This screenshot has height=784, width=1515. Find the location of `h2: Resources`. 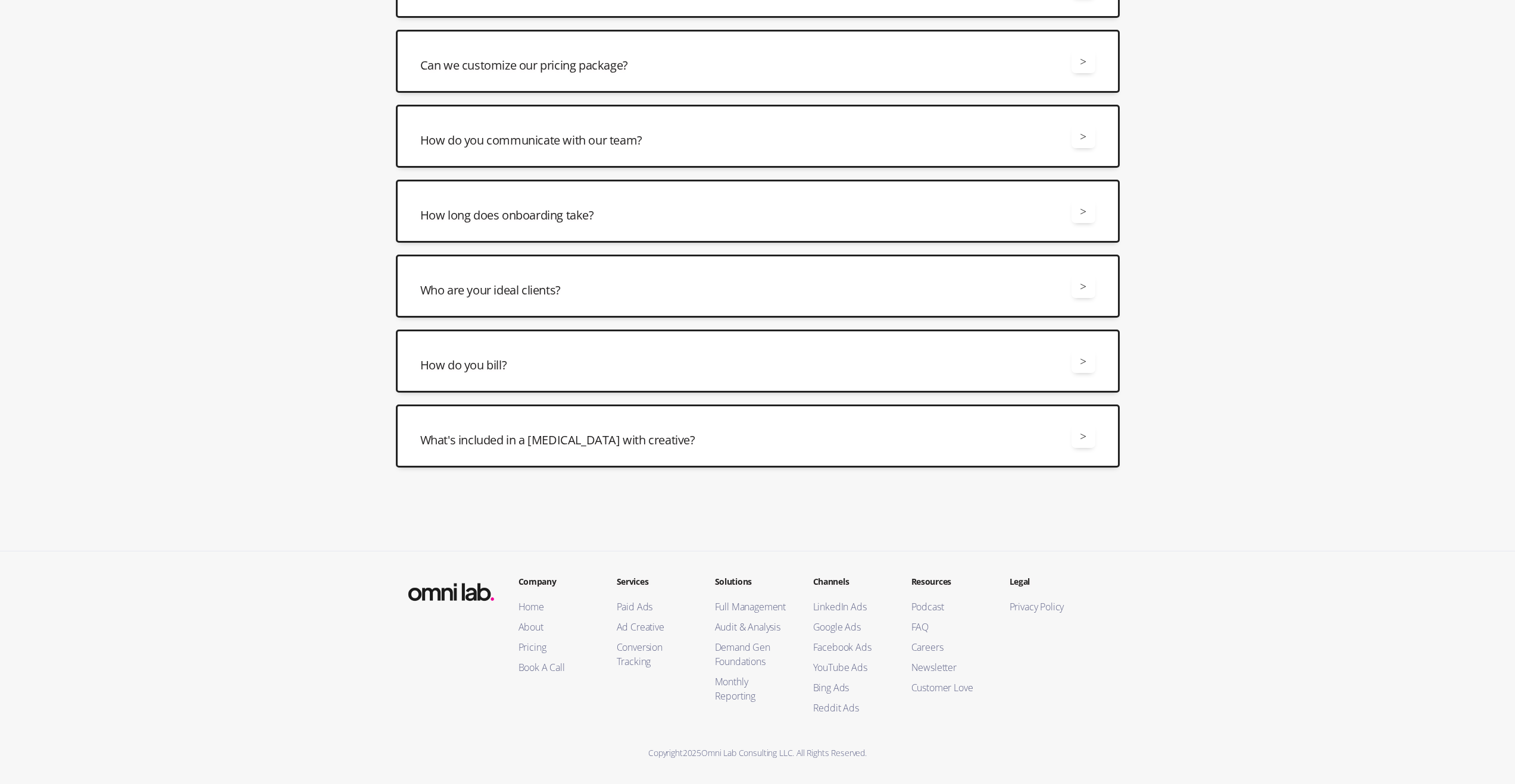

h2: Resources is located at coordinates (948, 581).